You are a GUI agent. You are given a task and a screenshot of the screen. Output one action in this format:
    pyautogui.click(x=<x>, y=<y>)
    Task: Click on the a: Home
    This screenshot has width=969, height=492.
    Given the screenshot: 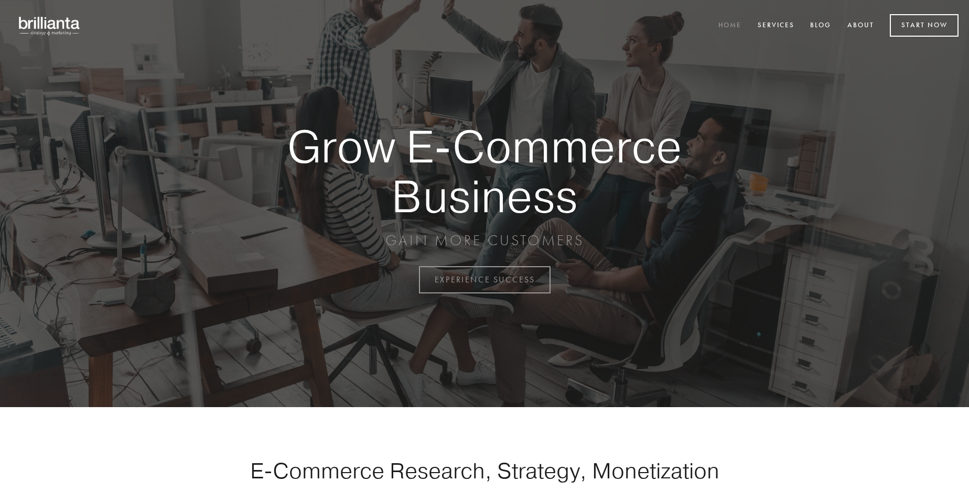 What is the action you would take?
    pyautogui.click(x=730, y=26)
    